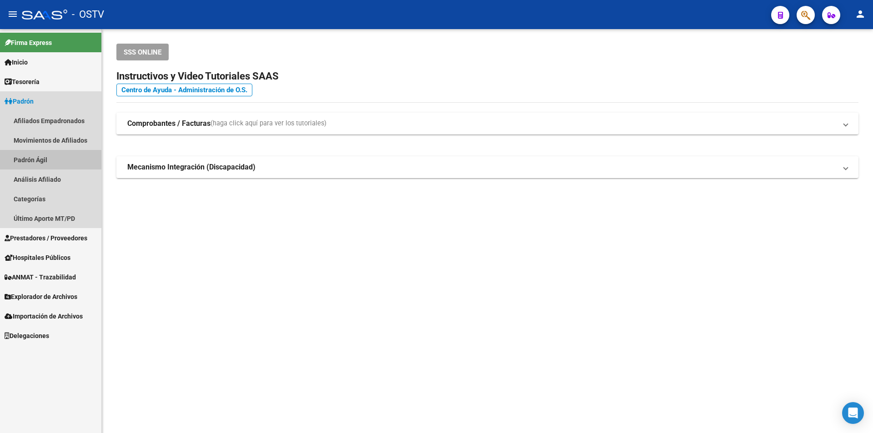 This screenshot has width=873, height=433. Describe the element at coordinates (22, 82) in the screenshot. I see `span: Tesorería` at that location.